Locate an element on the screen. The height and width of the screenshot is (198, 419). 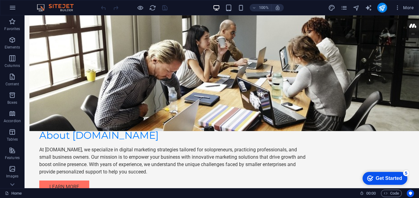
div: Get Started 5 items remaining, 0% complete is located at coordinates (27, 10).